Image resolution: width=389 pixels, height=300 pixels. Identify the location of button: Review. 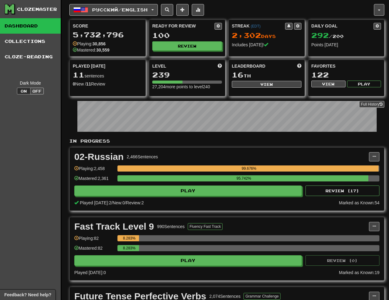
(187, 46).